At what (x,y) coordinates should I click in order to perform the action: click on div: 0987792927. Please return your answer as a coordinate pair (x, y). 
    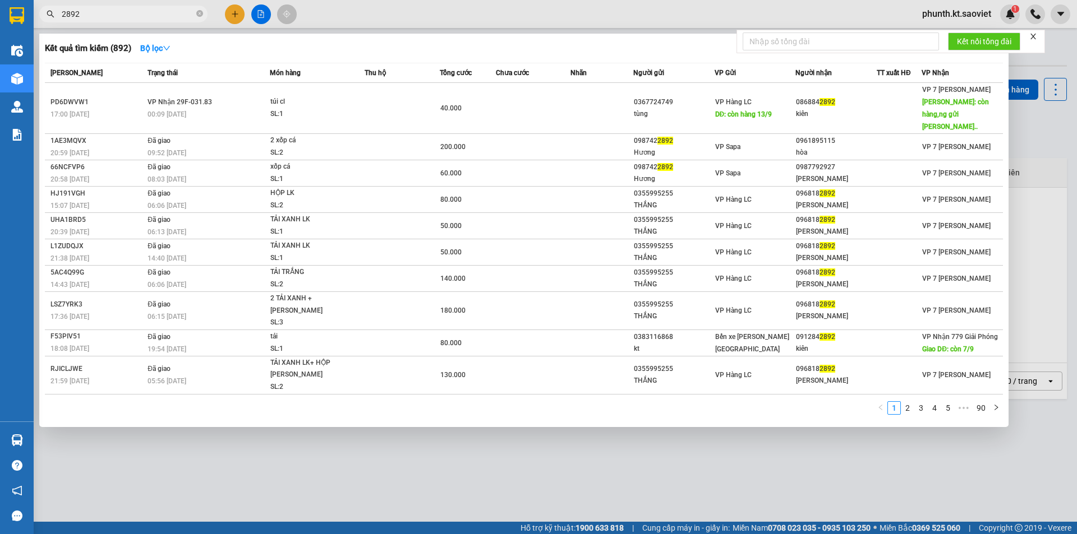
    Looking at the image, I should click on (836, 167).